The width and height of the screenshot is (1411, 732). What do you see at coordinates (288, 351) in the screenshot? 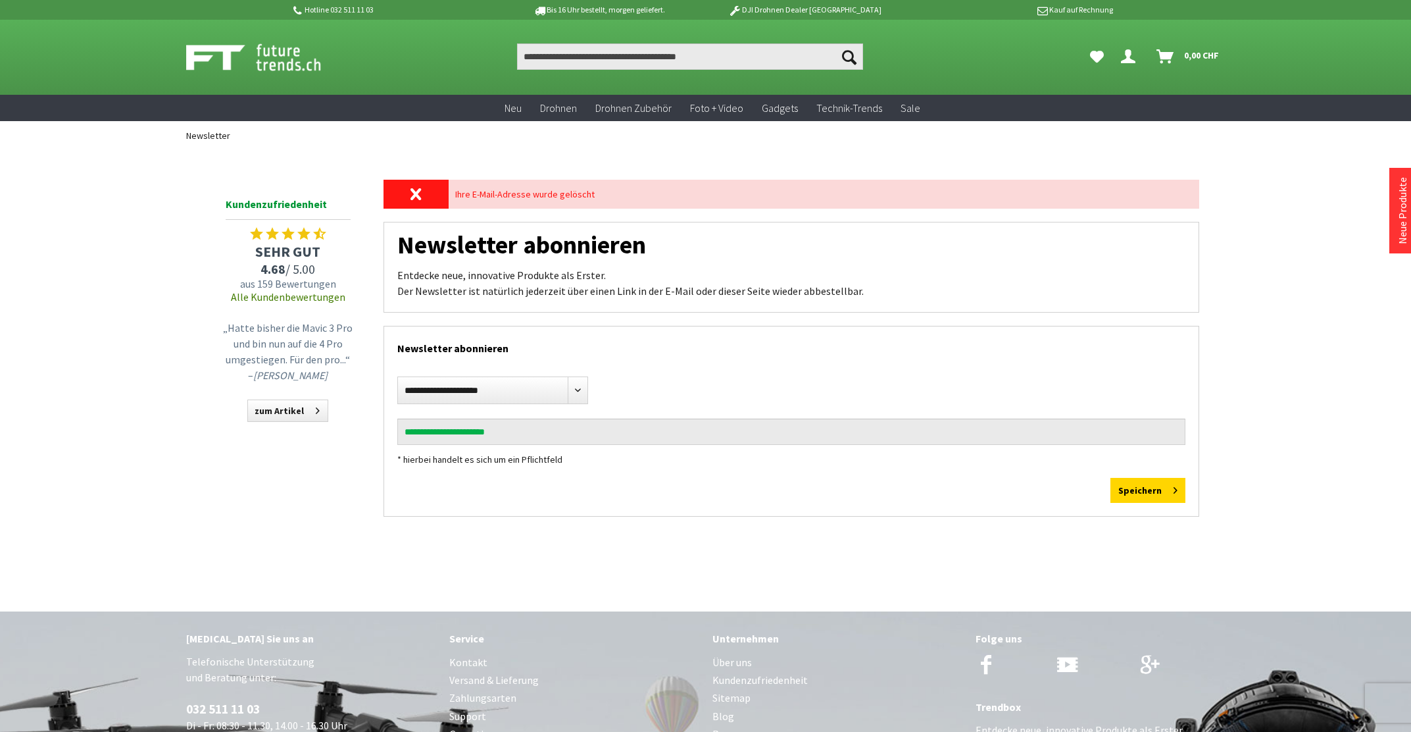
I see `p: „Hatte bisher die Mavic 3 Pro und bin nun auf die 4 Pro umgestiegen. Für den pro...“ –` at bounding box center [288, 351].